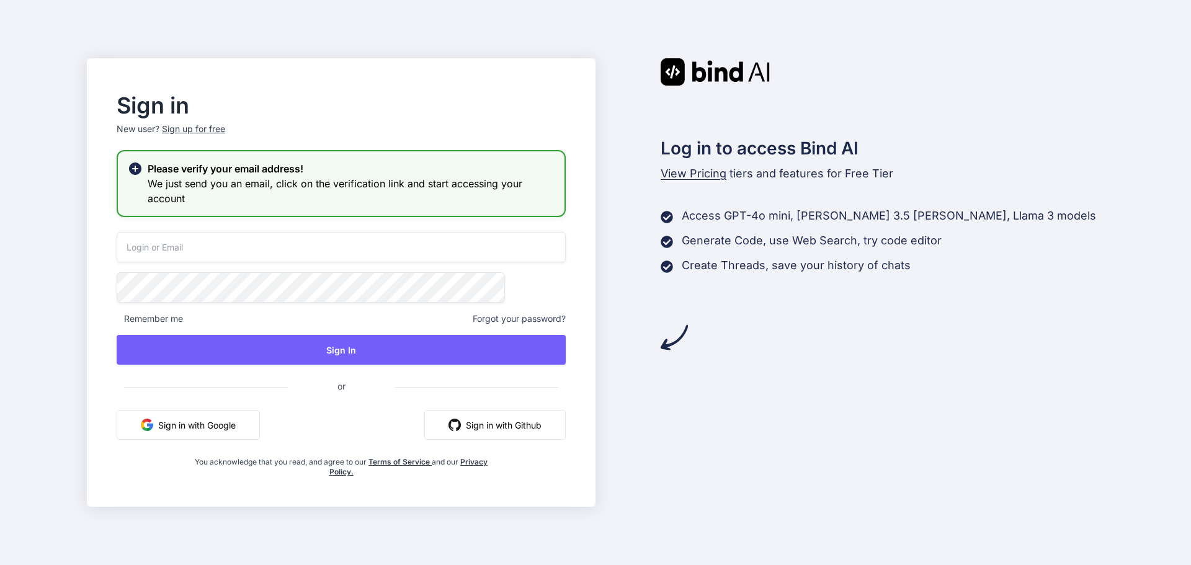 The image size is (1191, 565). I want to click on h3: We just send you an email, click on the verification link and start accessing your account, so click(351, 191).